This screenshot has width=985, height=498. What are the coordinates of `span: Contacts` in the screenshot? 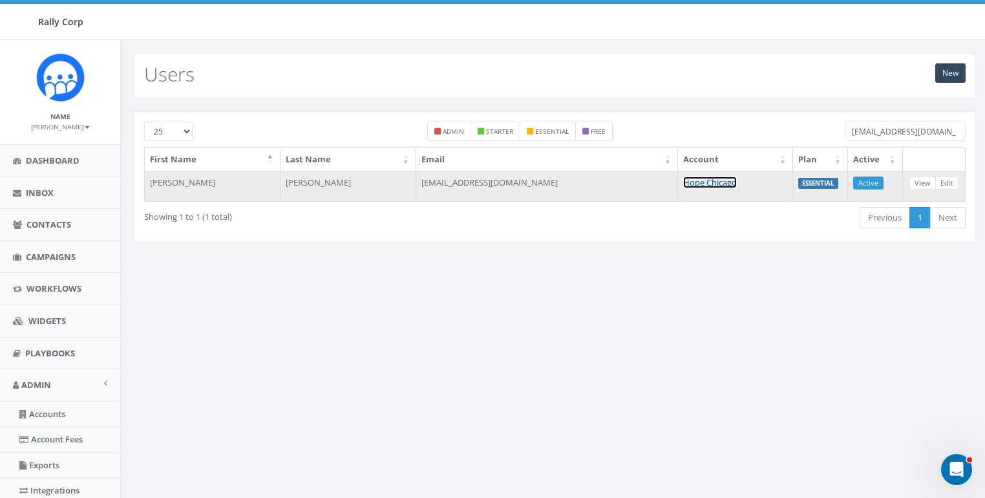 It's located at (48, 224).